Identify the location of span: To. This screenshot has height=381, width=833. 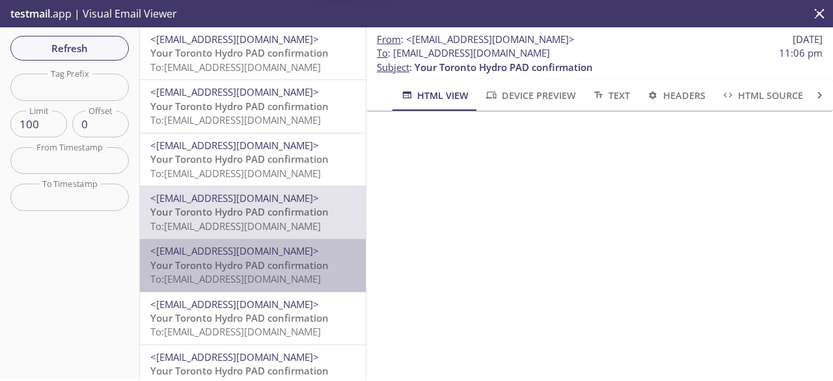
(382, 53).